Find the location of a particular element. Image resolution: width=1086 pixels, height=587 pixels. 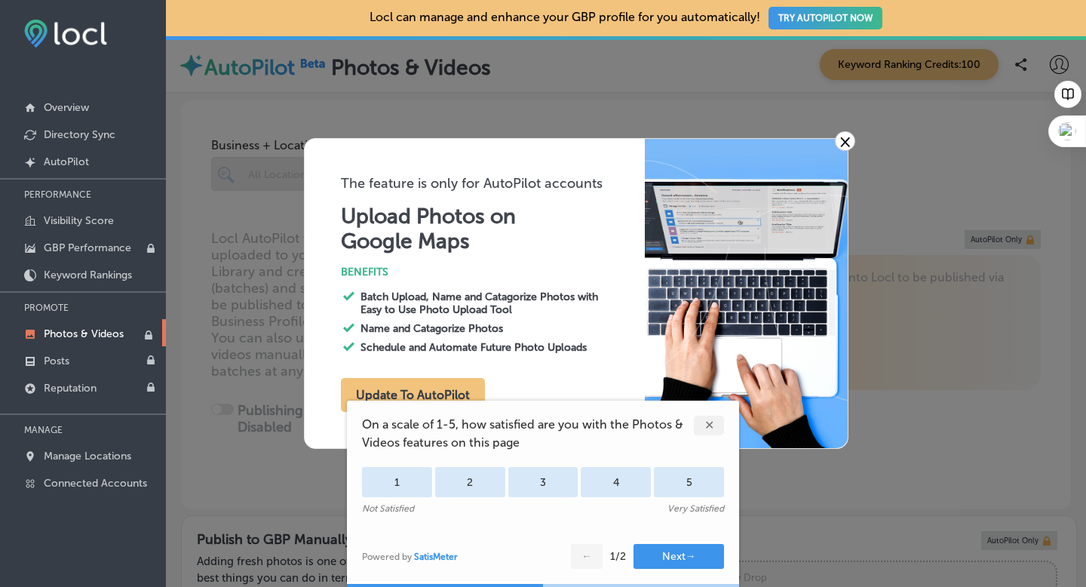

p: AutoPilot is located at coordinates (66, 161).